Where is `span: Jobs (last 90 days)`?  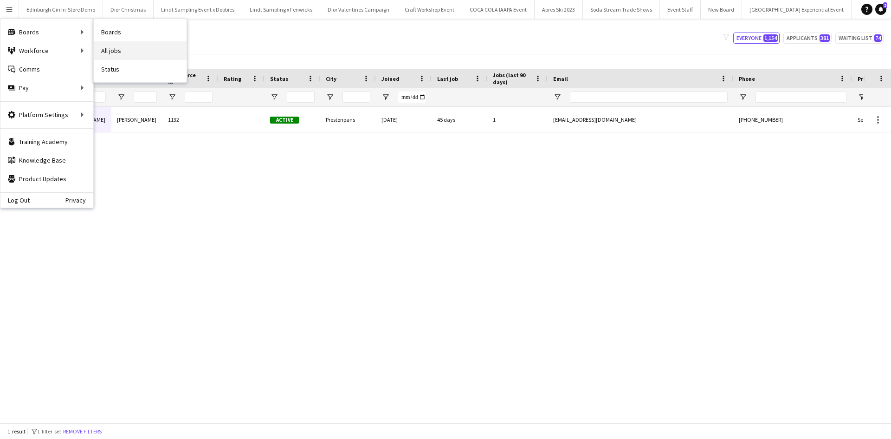
span: Jobs (last 90 days) is located at coordinates (512, 78).